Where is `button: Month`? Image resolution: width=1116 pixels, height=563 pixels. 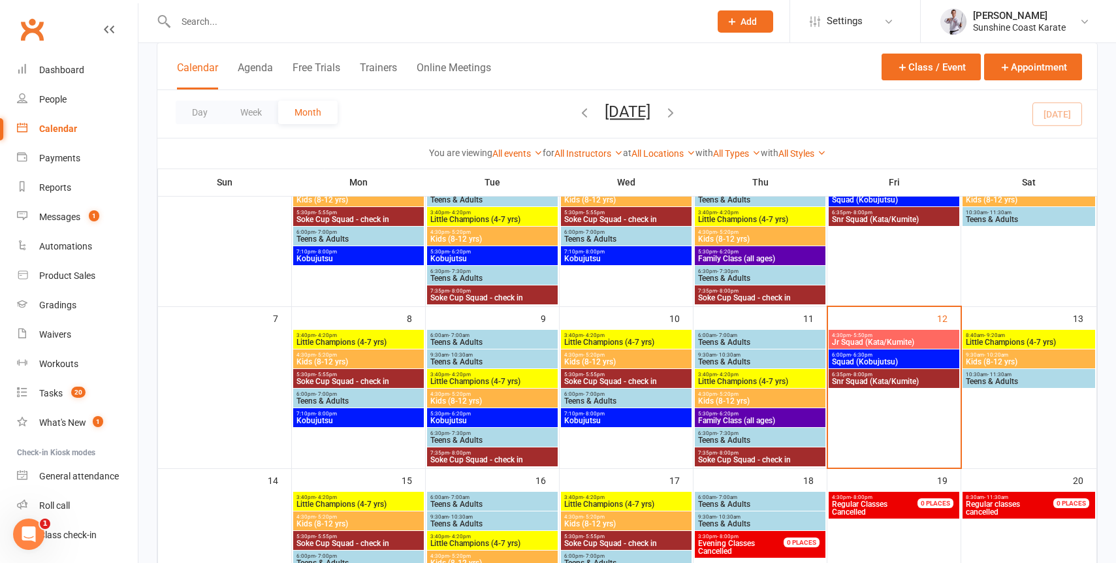
button: Month is located at coordinates (307, 112).